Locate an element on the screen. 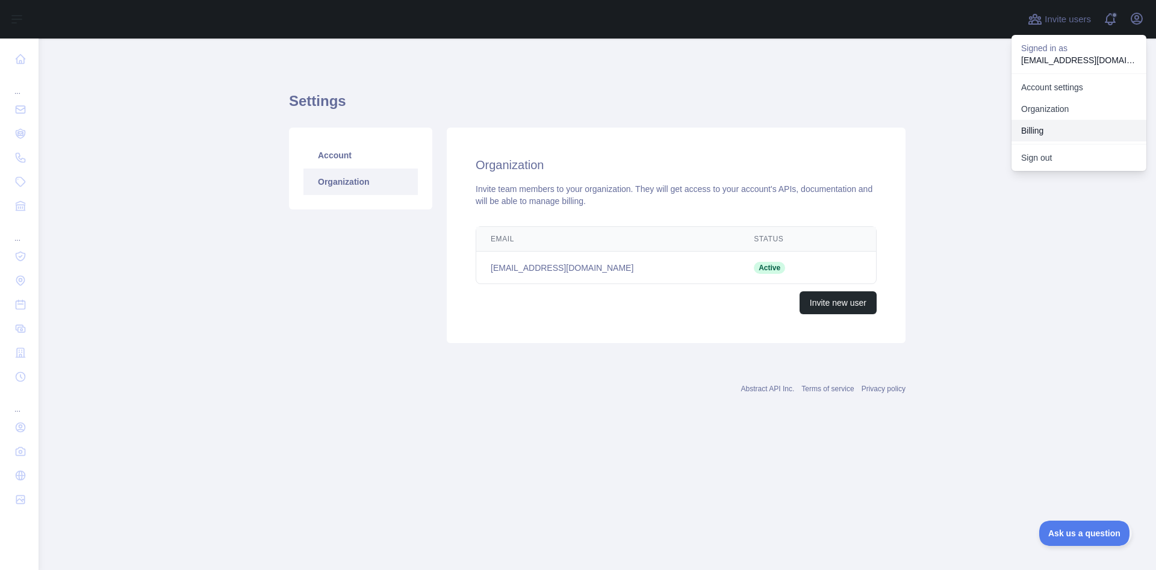  div: Invite team members to your organization. They will get access to your account's APIs, documentat... is located at coordinates (676, 195).